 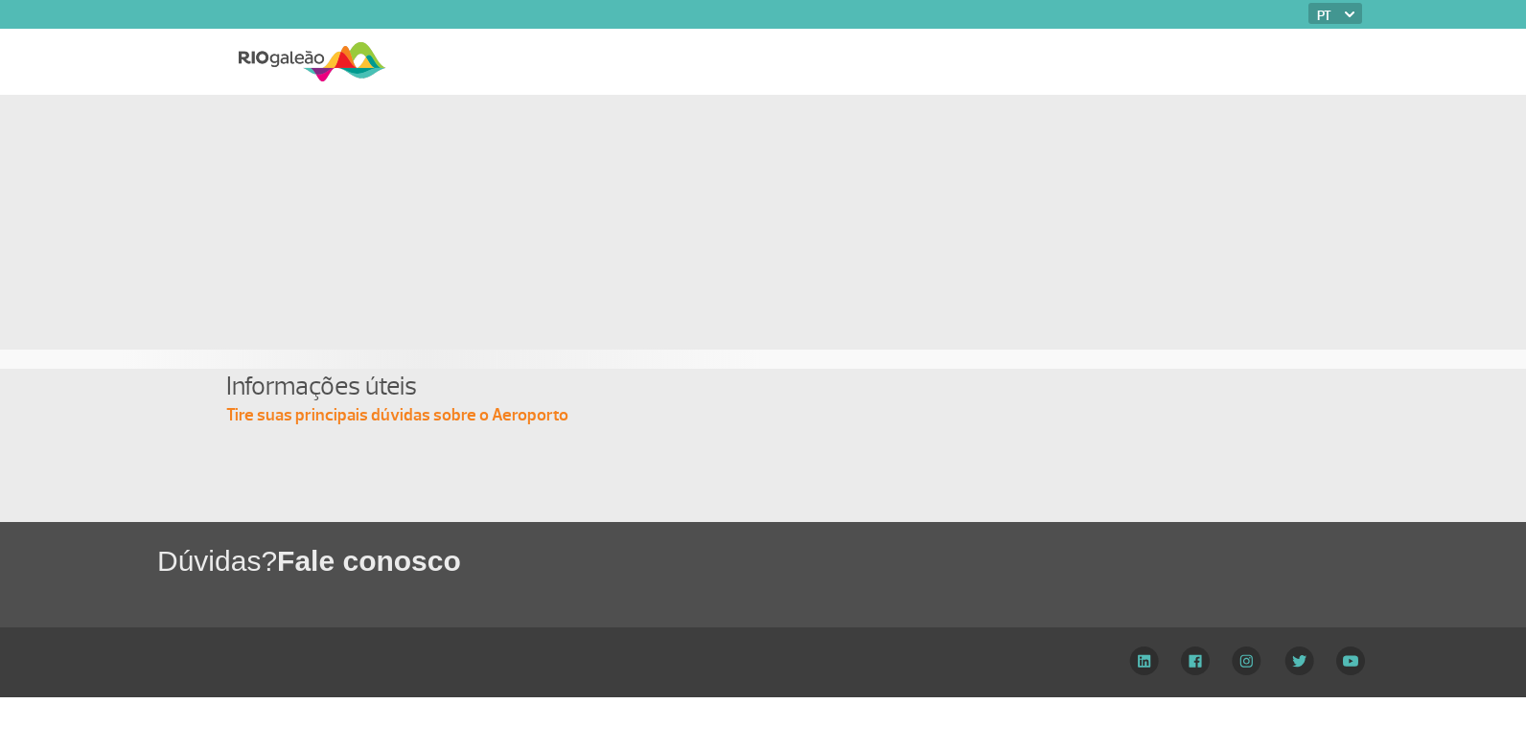 What do you see at coordinates (763, 386) in the screenshot?
I see `h4: Informações úteis` at bounding box center [763, 386].